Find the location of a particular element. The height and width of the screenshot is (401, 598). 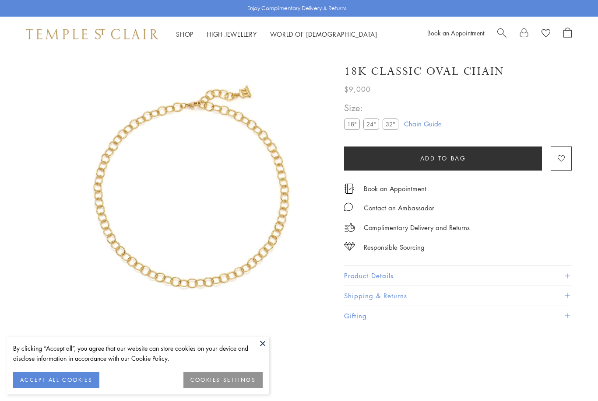

p: Complimentary Delivery and Returns is located at coordinates (417, 228).